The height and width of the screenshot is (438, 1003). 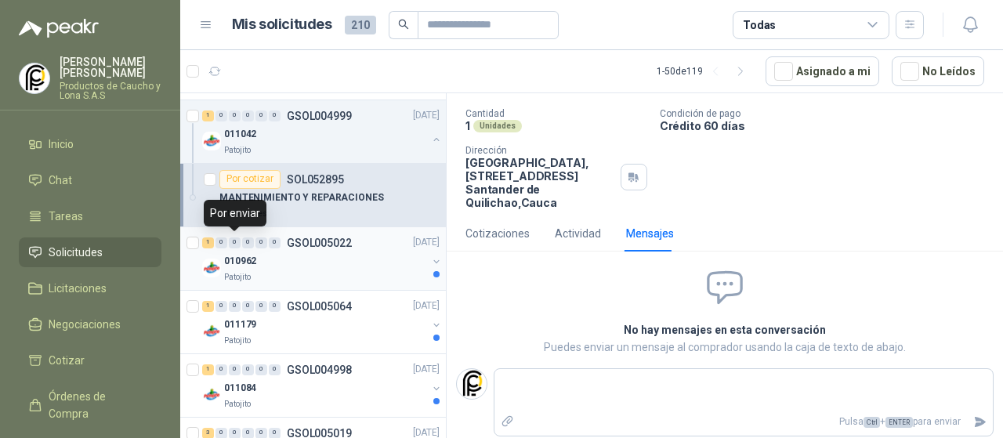 I want to click on h1: Mis solicitudes, so click(x=282, y=24).